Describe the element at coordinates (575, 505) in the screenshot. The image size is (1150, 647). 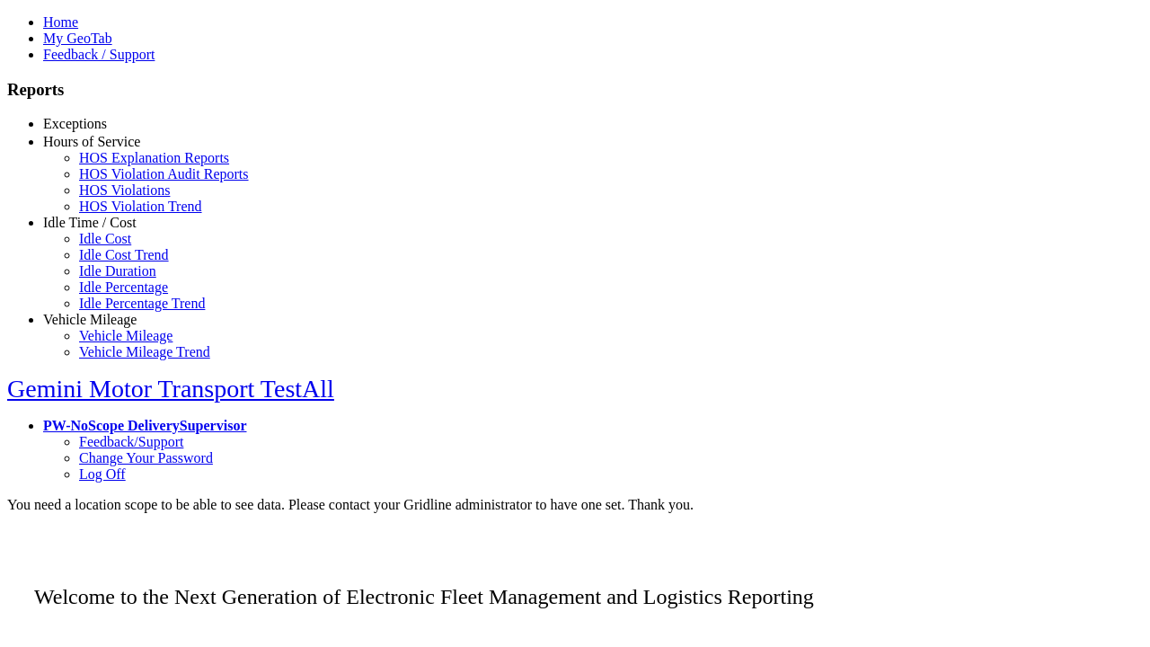
I see `div: You need a location scope to be able to see data. Please contact your Gridline administrator to h...` at that location.